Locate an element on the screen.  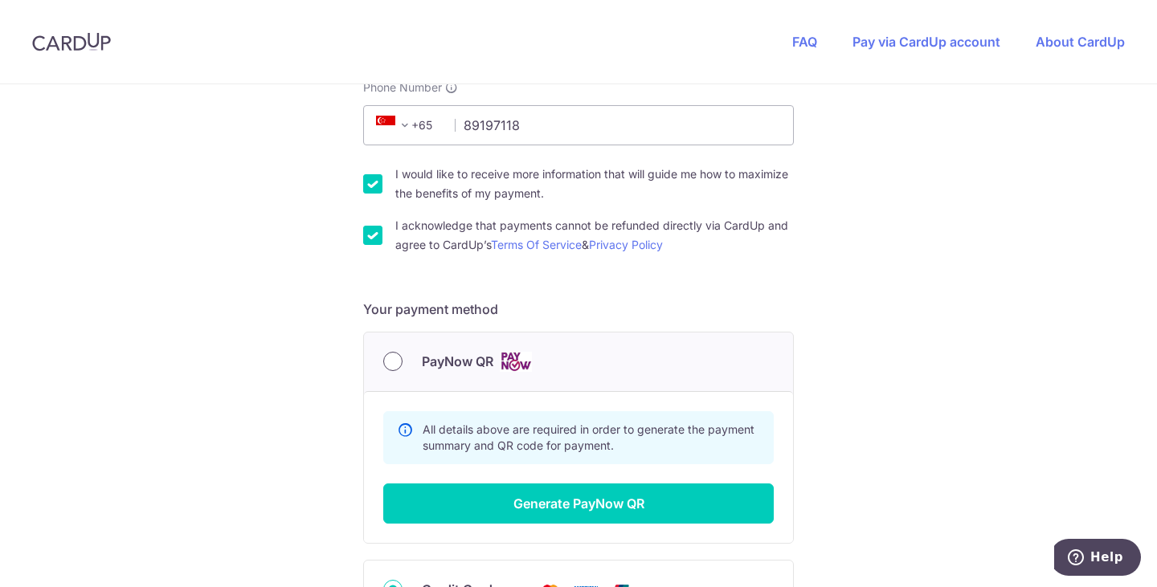
a: Privacy Policy is located at coordinates (626, 244).